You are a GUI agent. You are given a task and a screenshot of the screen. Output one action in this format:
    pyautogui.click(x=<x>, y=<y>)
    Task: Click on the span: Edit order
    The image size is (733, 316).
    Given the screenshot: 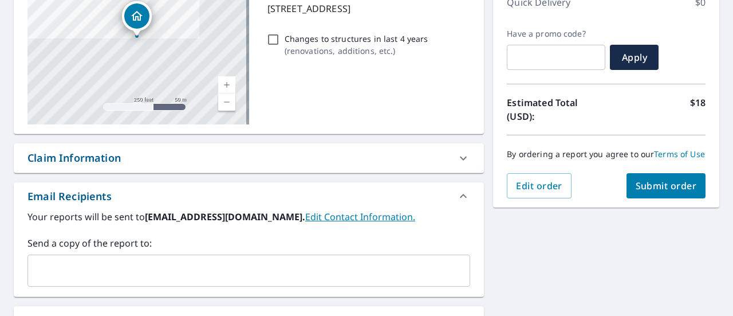 What is the action you would take?
    pyautogui.click(x=539, y=186)
    